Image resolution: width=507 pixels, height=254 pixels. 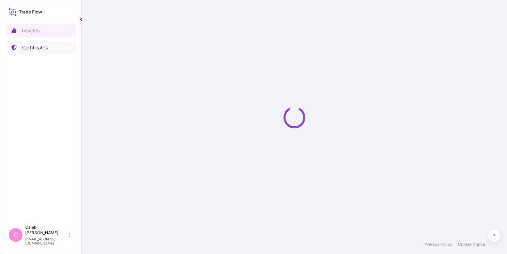 I want to click on p: Privacy Policy, so click(x=438, y=245).